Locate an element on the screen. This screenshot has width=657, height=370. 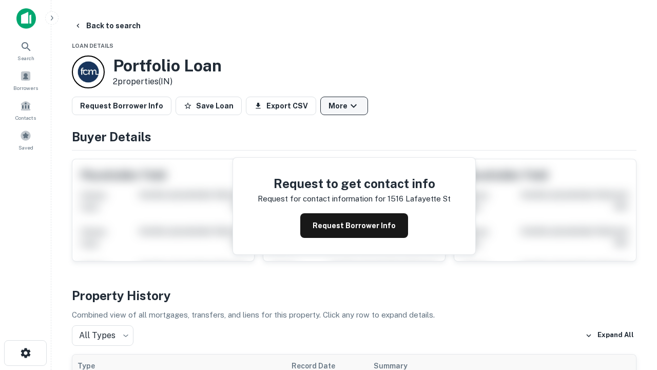
button: Export CSV is located at coordinates (281, 106).